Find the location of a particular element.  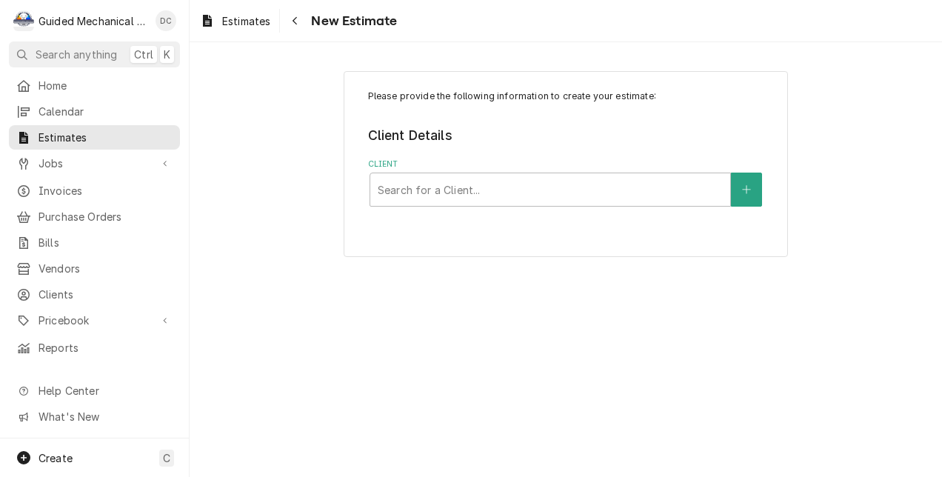

span: Bills is located at coordinates (105, 242).